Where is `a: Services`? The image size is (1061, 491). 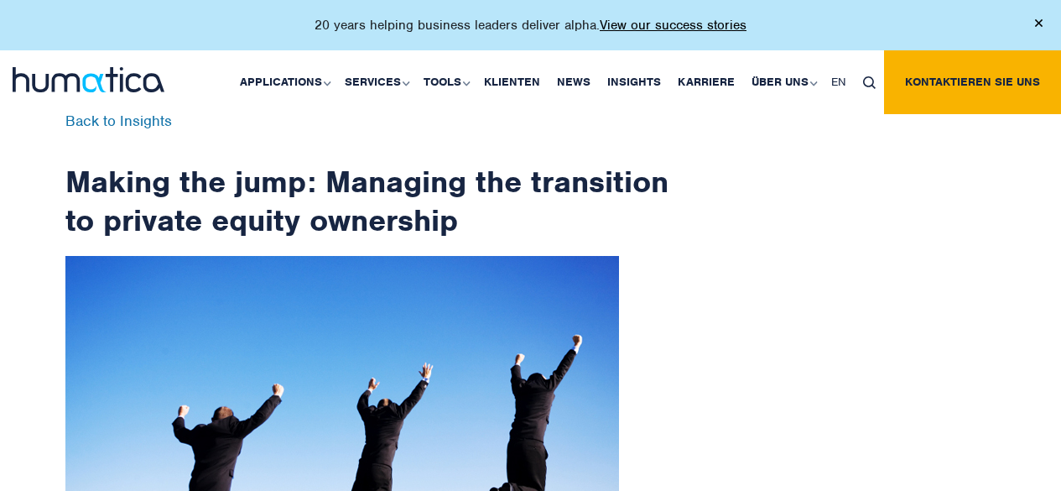 a: Services is located at coordinates (376, 82).